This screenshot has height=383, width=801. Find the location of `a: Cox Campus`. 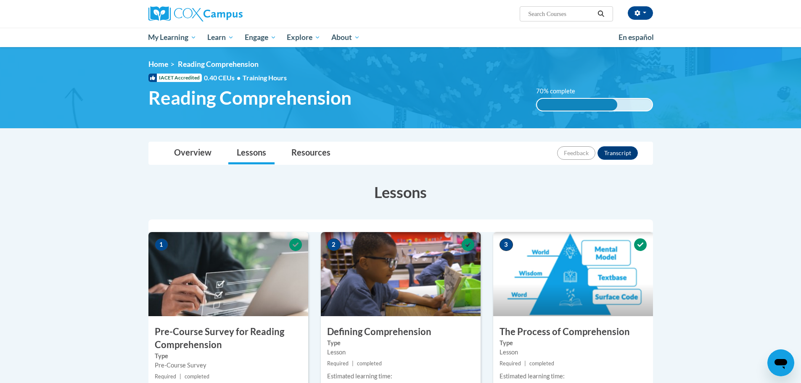

a: Cox Campus is located at coordinates (228, 14).